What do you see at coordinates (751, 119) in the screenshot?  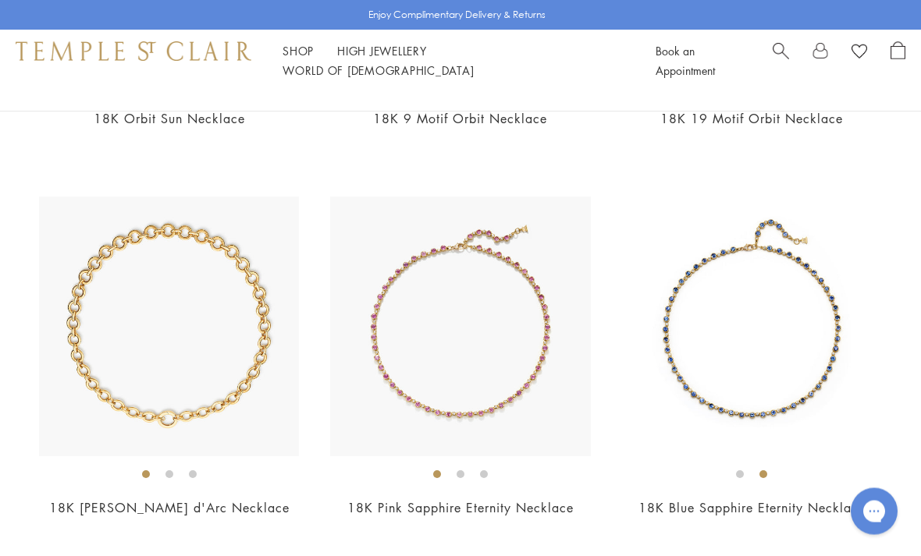 I see `a: 18K 19 Motif Orbit Necklace` at bounding box center [751, 119].